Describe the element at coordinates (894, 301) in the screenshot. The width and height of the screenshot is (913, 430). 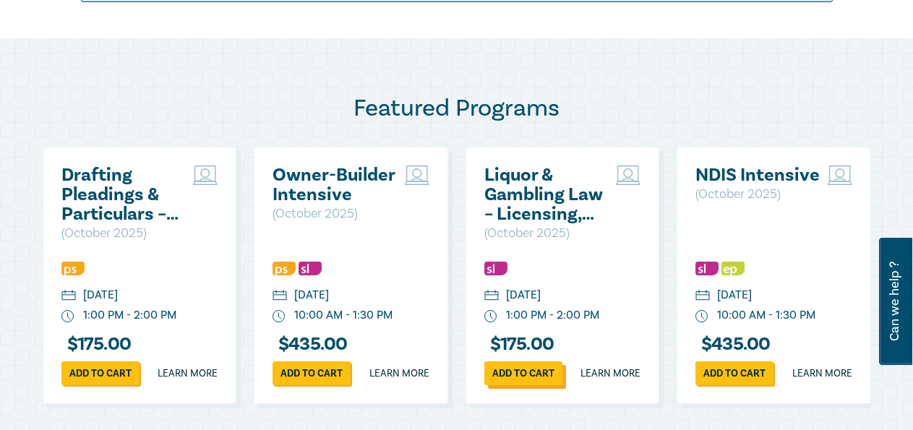
I see `span: Can we help ?` at that location.